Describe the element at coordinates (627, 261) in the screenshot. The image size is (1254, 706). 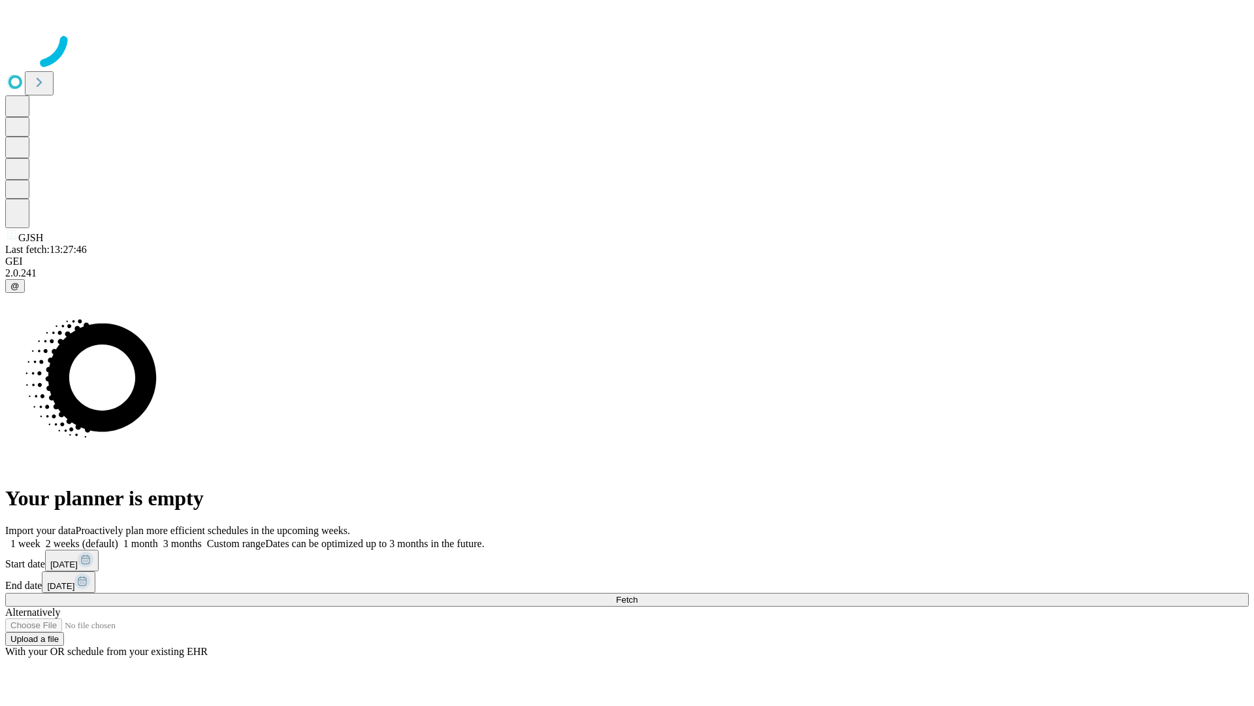
I see `div: GEI` at that location.